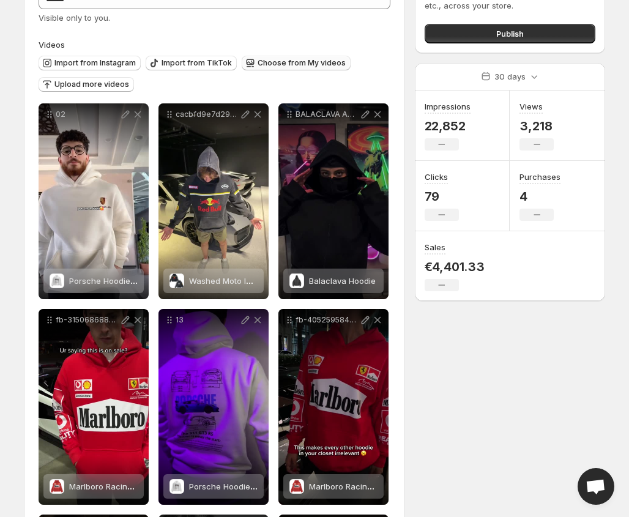 The width and height of the screenshot is (629, 517). Describe the element at coordinates (92, 84) in the screenshot. I see `span: Upload more videos` at that location.